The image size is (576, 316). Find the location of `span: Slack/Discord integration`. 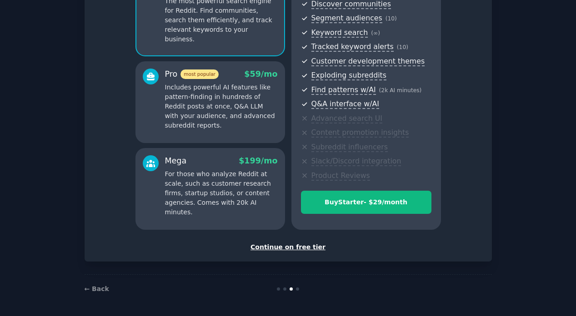

span: Slack/Discord integration is located at coordinates (356, 161).